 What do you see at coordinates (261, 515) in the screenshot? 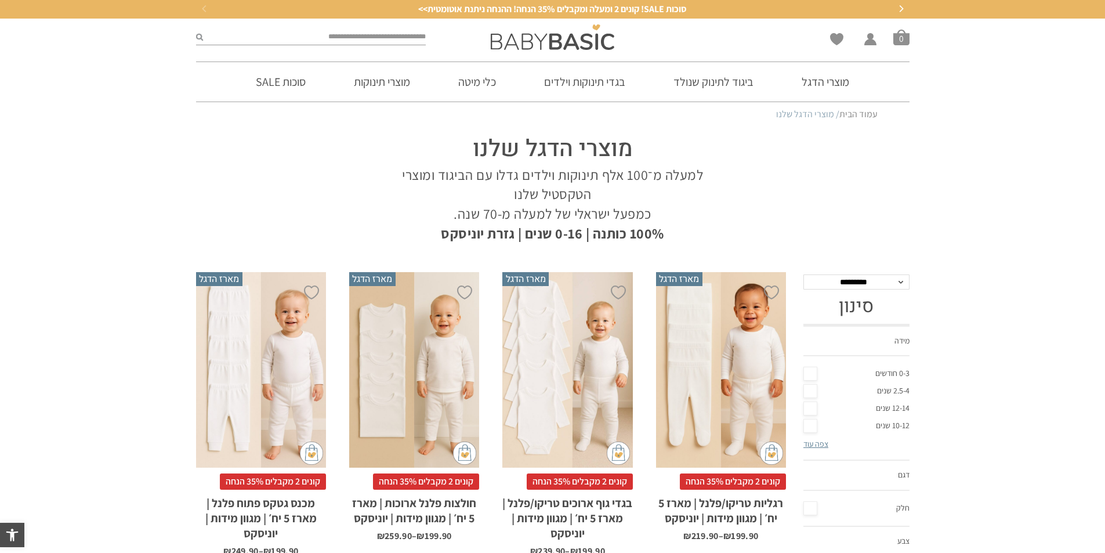
I see `h2: מכנס גטקס פתוח פלנל | מארז 5 יח׳ | מגוון מידות | יוניסקס` at bounding box center [261, 515].